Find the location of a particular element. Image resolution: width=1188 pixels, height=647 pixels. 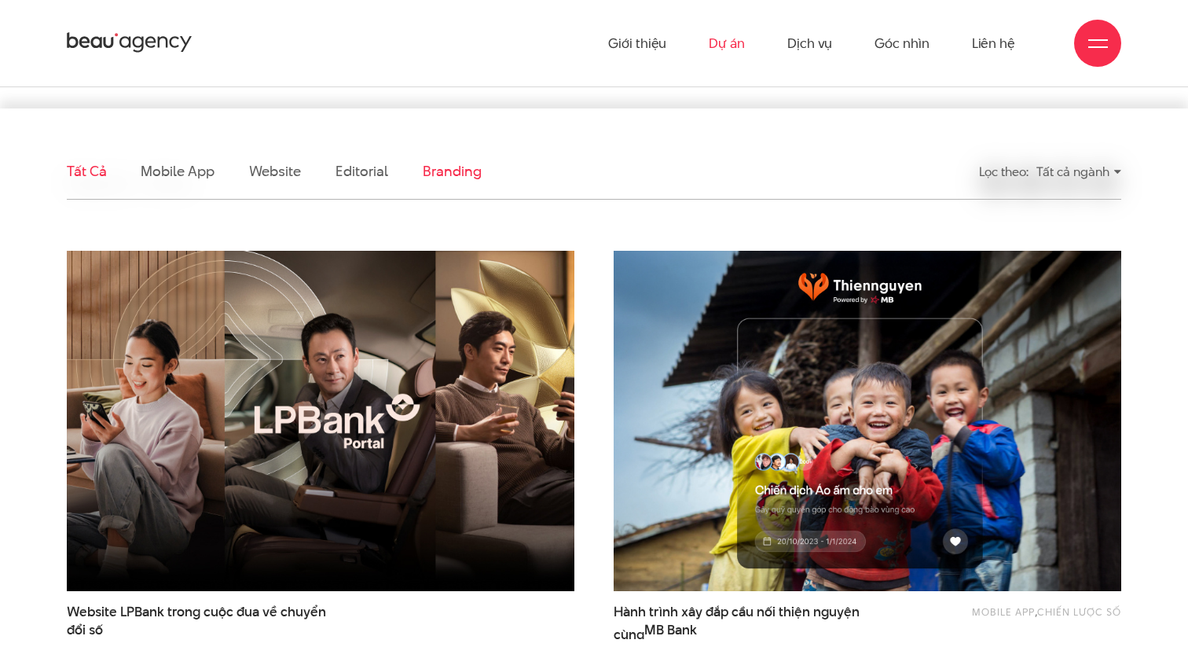

a: Branding is located at coordinates (452, 170).